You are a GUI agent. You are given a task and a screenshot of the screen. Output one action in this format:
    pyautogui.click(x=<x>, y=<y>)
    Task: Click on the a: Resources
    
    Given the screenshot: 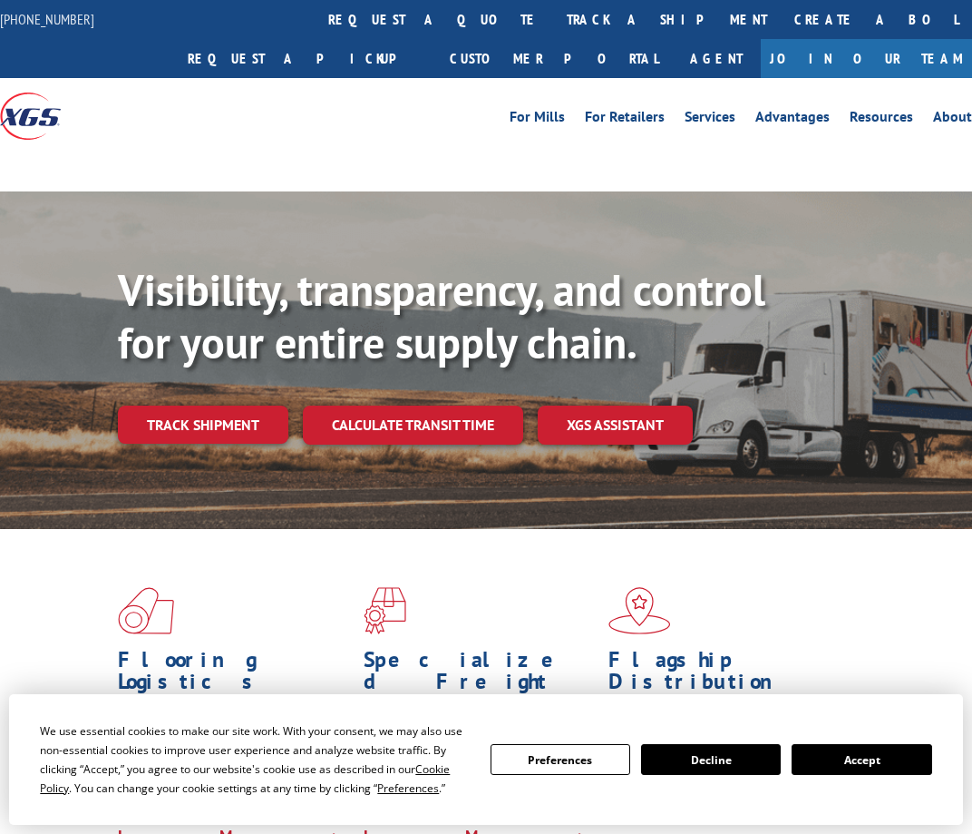 What is the action you would take?
    pyautogui.click(x=882, y=120)
    